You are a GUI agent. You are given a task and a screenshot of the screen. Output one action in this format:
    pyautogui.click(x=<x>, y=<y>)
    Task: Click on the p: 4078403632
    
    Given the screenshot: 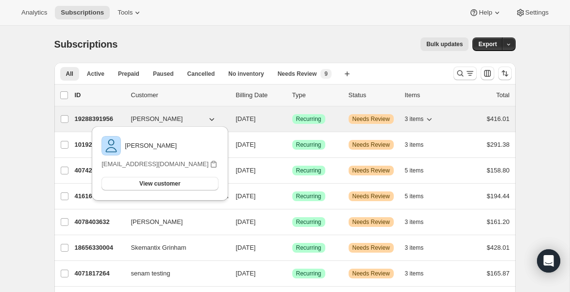 What is the action you would take?
    pyautogui.click(x=99, y=222)
    